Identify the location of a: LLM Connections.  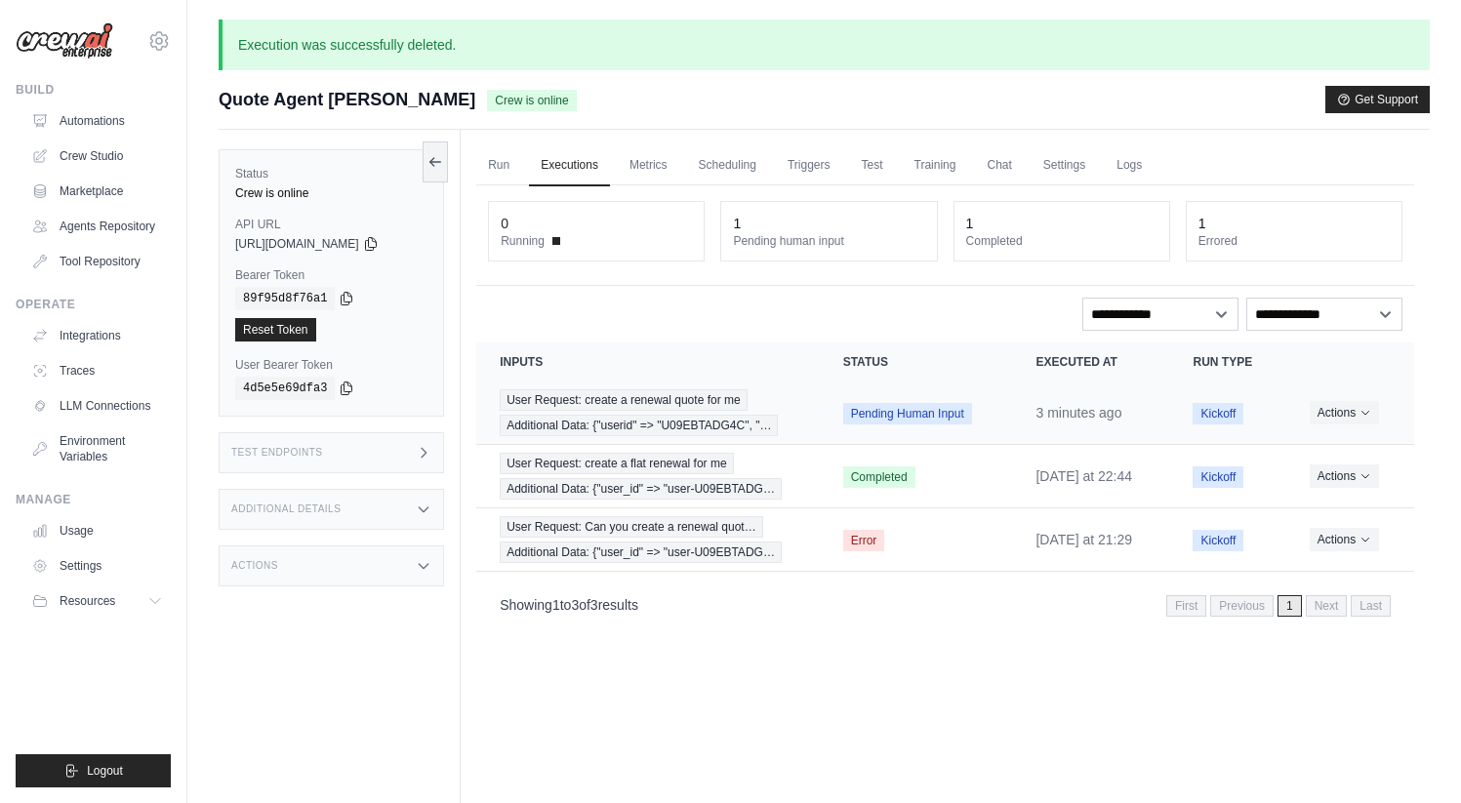
(97, 406).